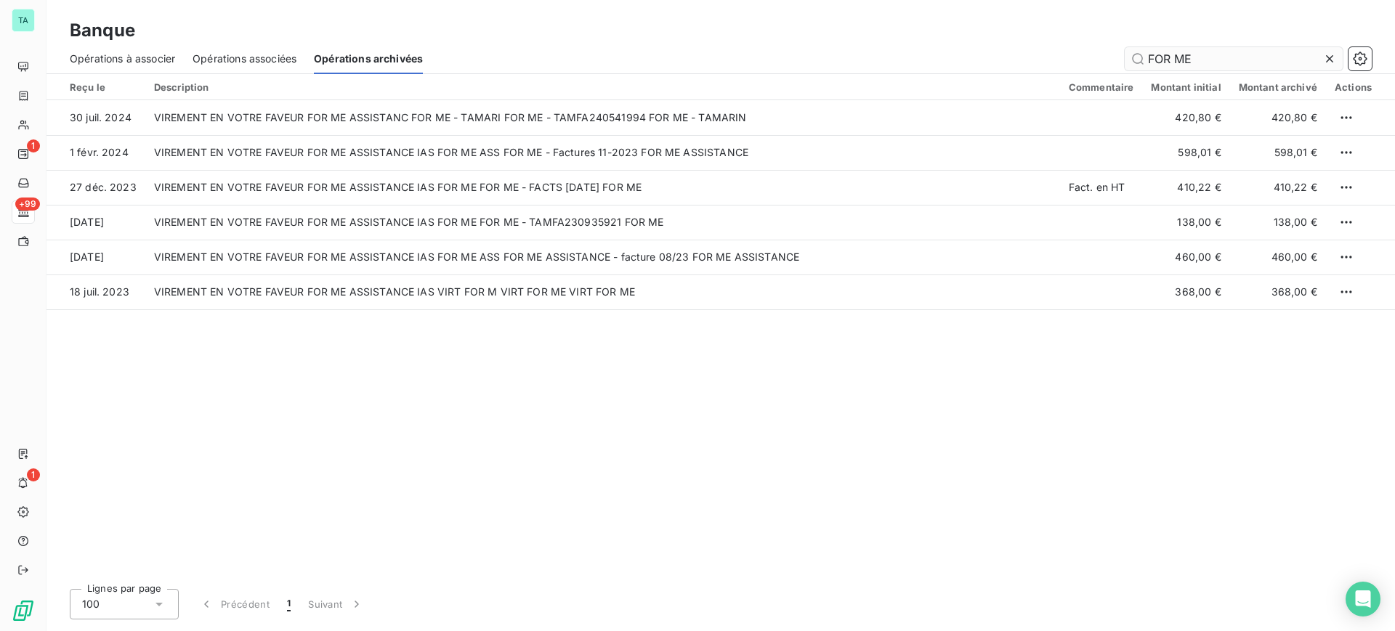  Describe the element at coordinates (288, 604) in the screenshot. I see `button: 1` at that location.